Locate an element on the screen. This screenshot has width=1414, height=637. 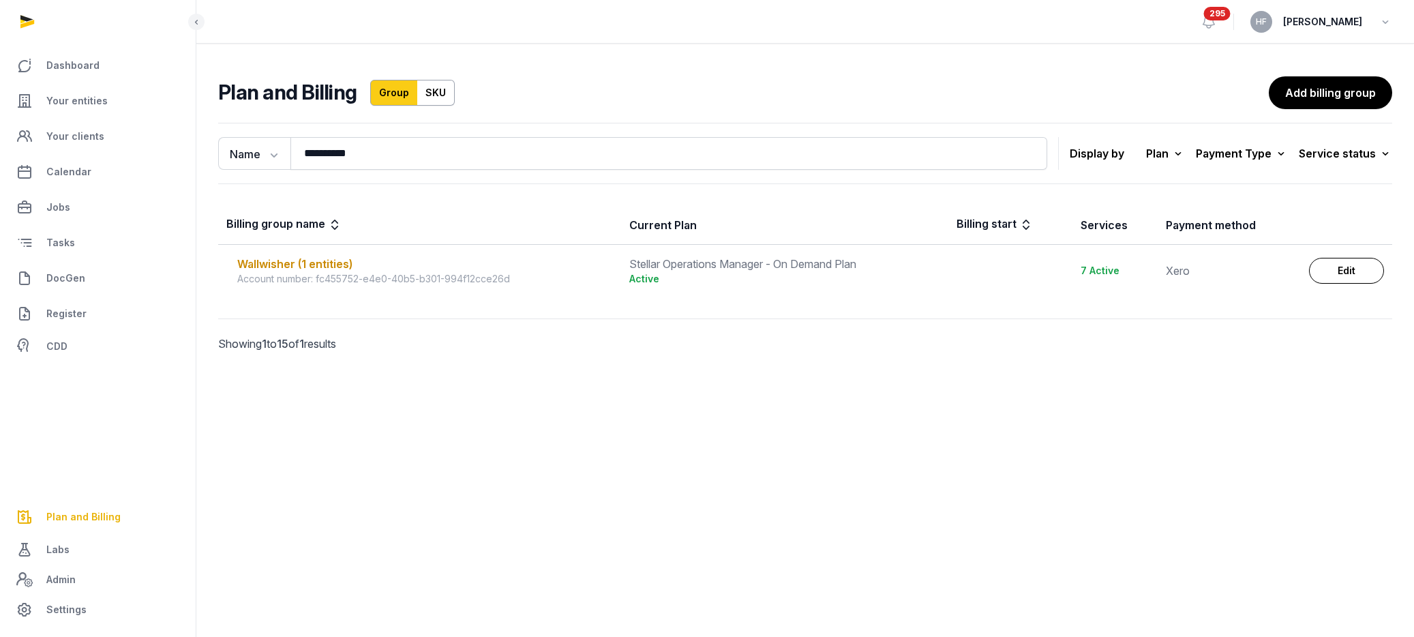
span: Settings is located at coordinates (66, 609).